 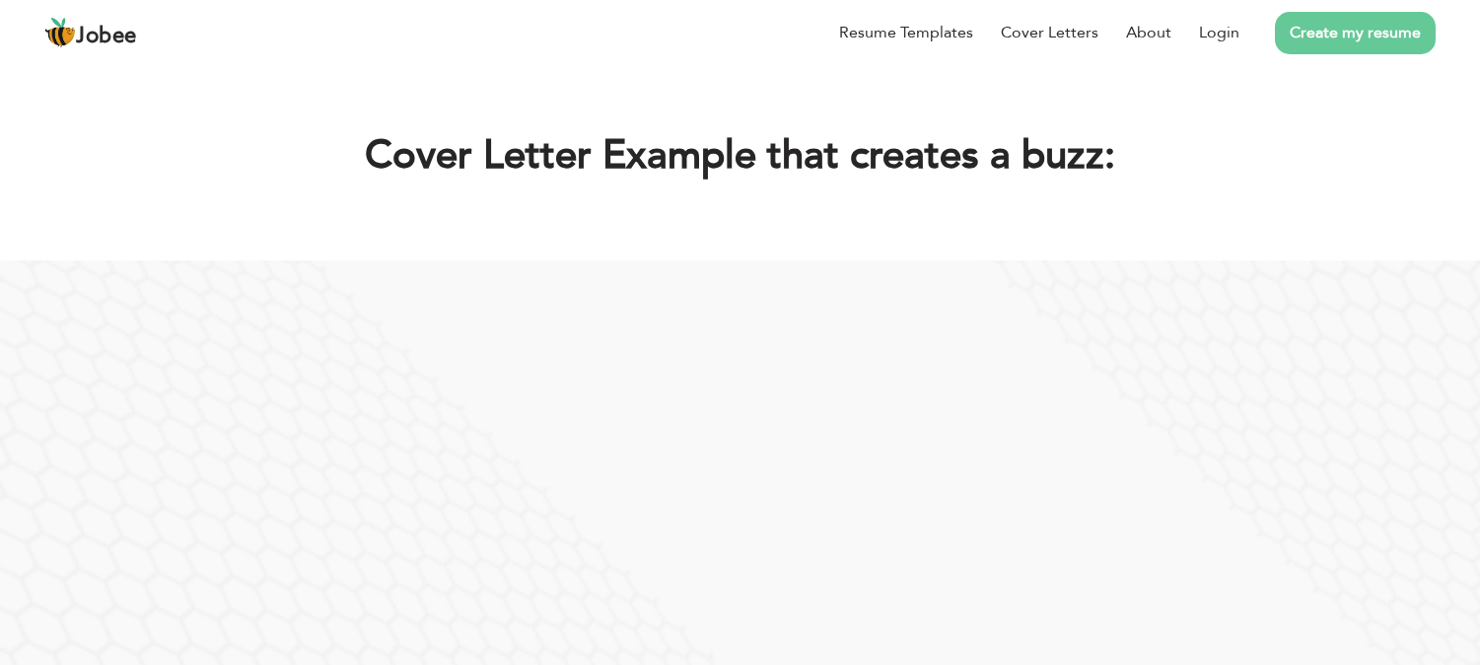 I want to click on span: Jobee, so click(x=106, y=36).